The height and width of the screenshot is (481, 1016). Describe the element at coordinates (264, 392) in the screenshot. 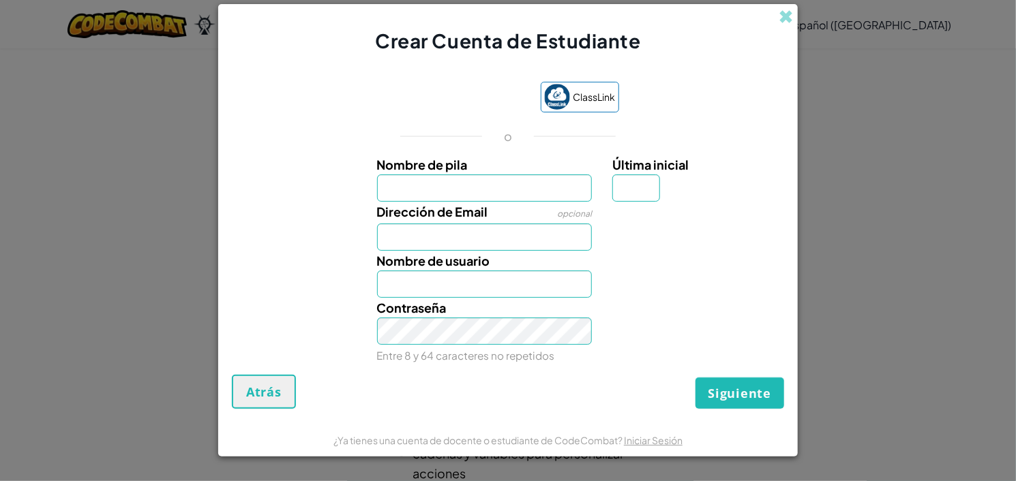

I see `span: Atrás` at that location.